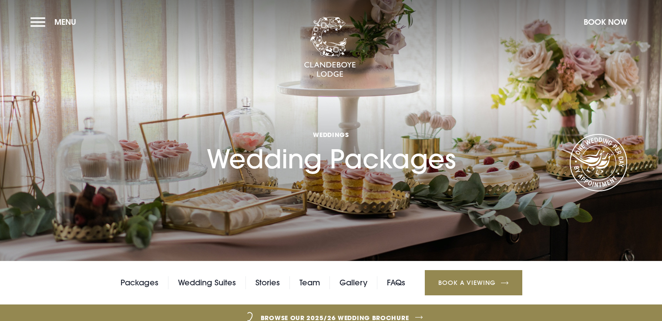  What do you see at coordinates (65, 22) in the screenshot?
I see `span: Menu` at bounding box center [65, 22].